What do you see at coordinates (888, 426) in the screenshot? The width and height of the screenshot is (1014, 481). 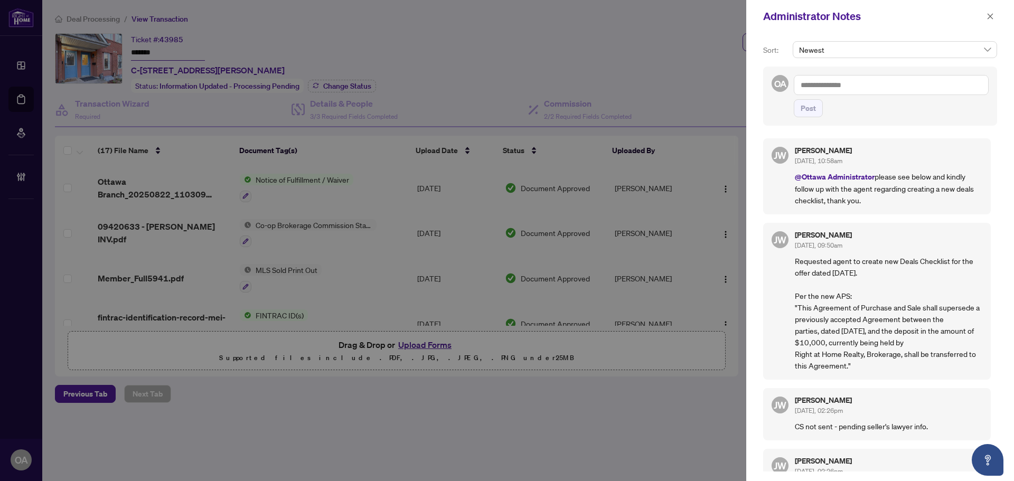 I see `p: CS not sent - pending seller's lawyer info.` at bounding box center [888, 426].